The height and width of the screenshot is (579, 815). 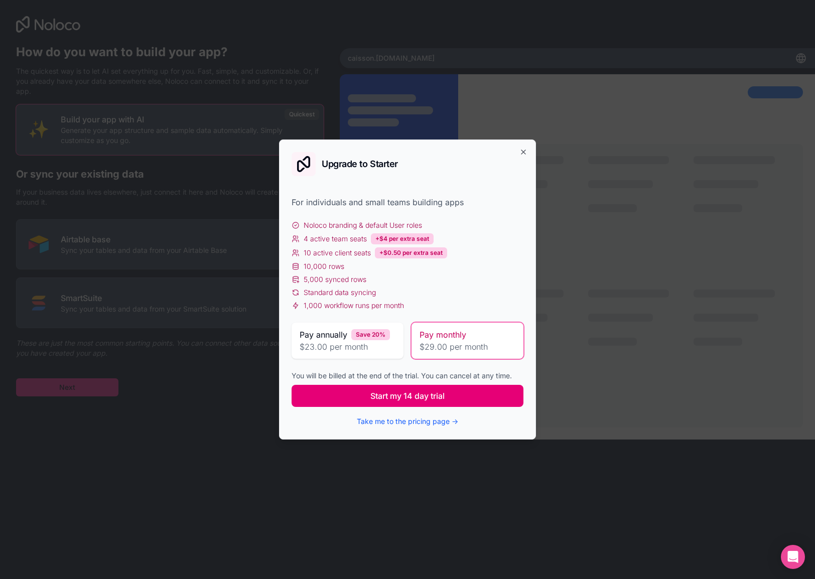 What do you see at coordinates (354, 305) in the screenshot?
I see `span: 1,000 workflow runs per month` at bounding box center [354, 305].